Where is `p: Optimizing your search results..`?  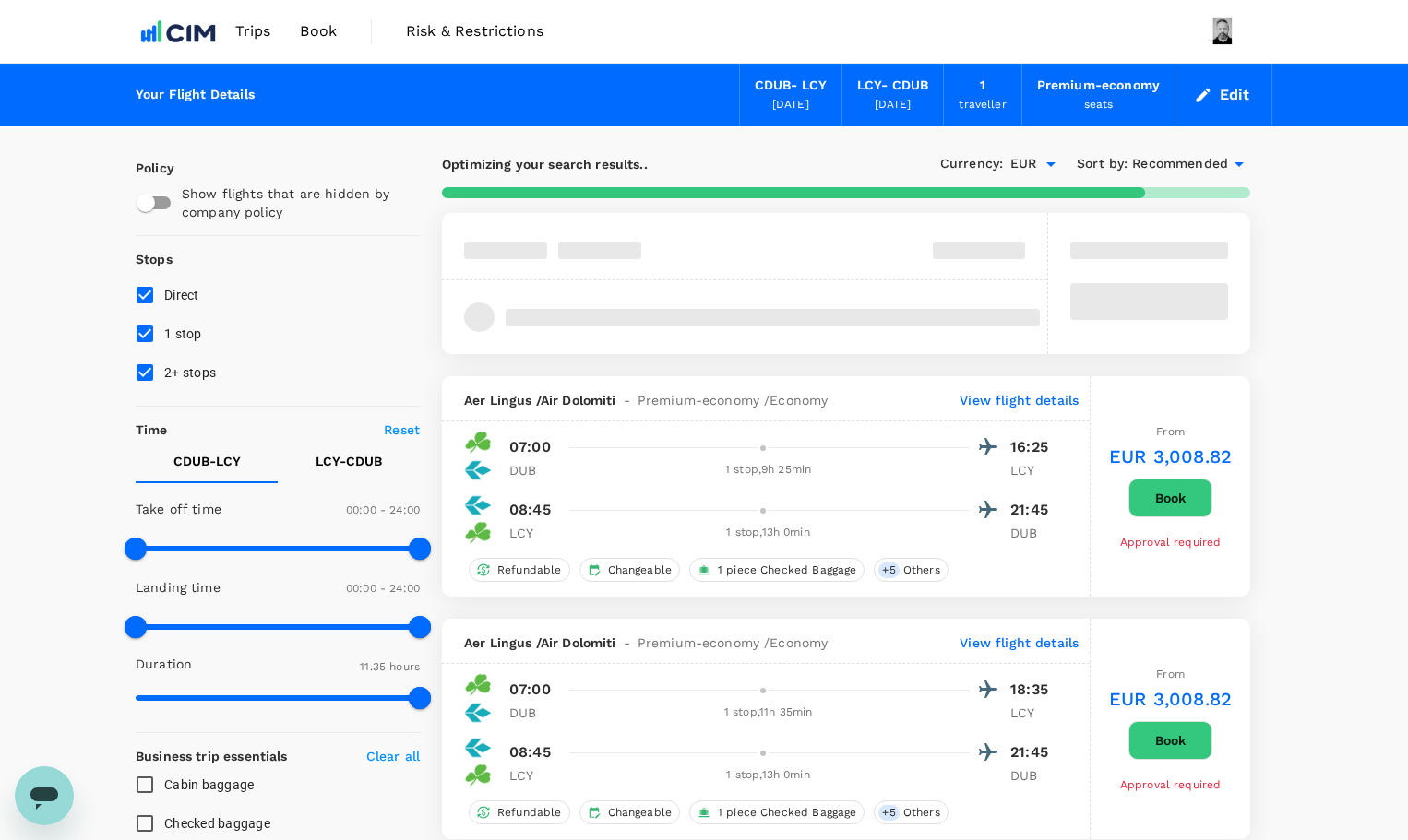 p: Optimizing your search results.. is located at coordinates (644, 164).